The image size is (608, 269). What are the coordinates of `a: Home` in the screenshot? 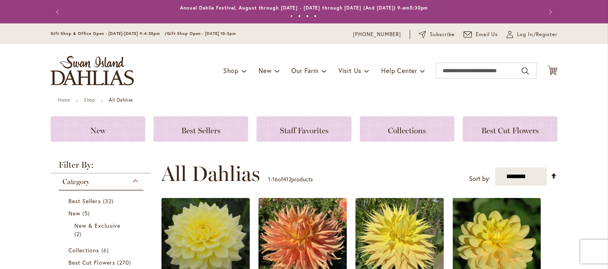 It's located at (64, 99).